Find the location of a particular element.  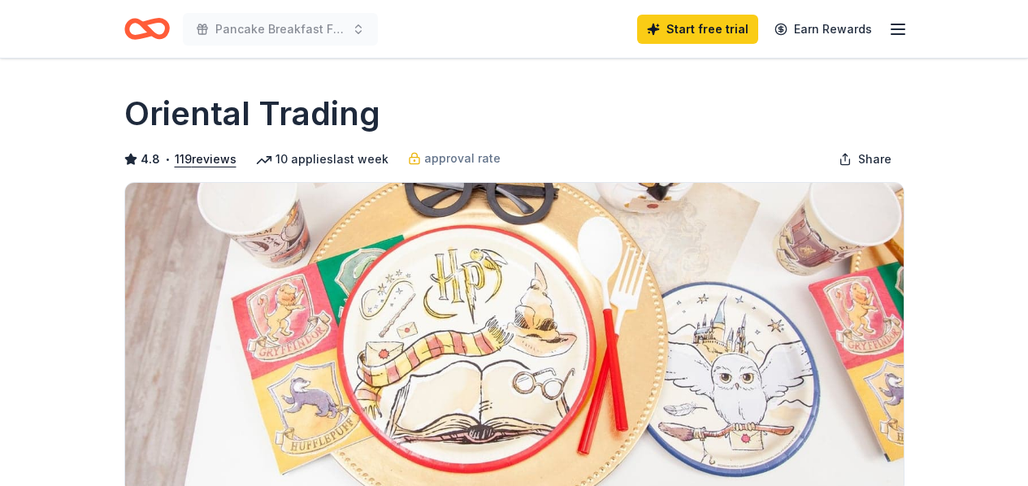

h1: Oriental Trading is located at coordinates (252, 114).